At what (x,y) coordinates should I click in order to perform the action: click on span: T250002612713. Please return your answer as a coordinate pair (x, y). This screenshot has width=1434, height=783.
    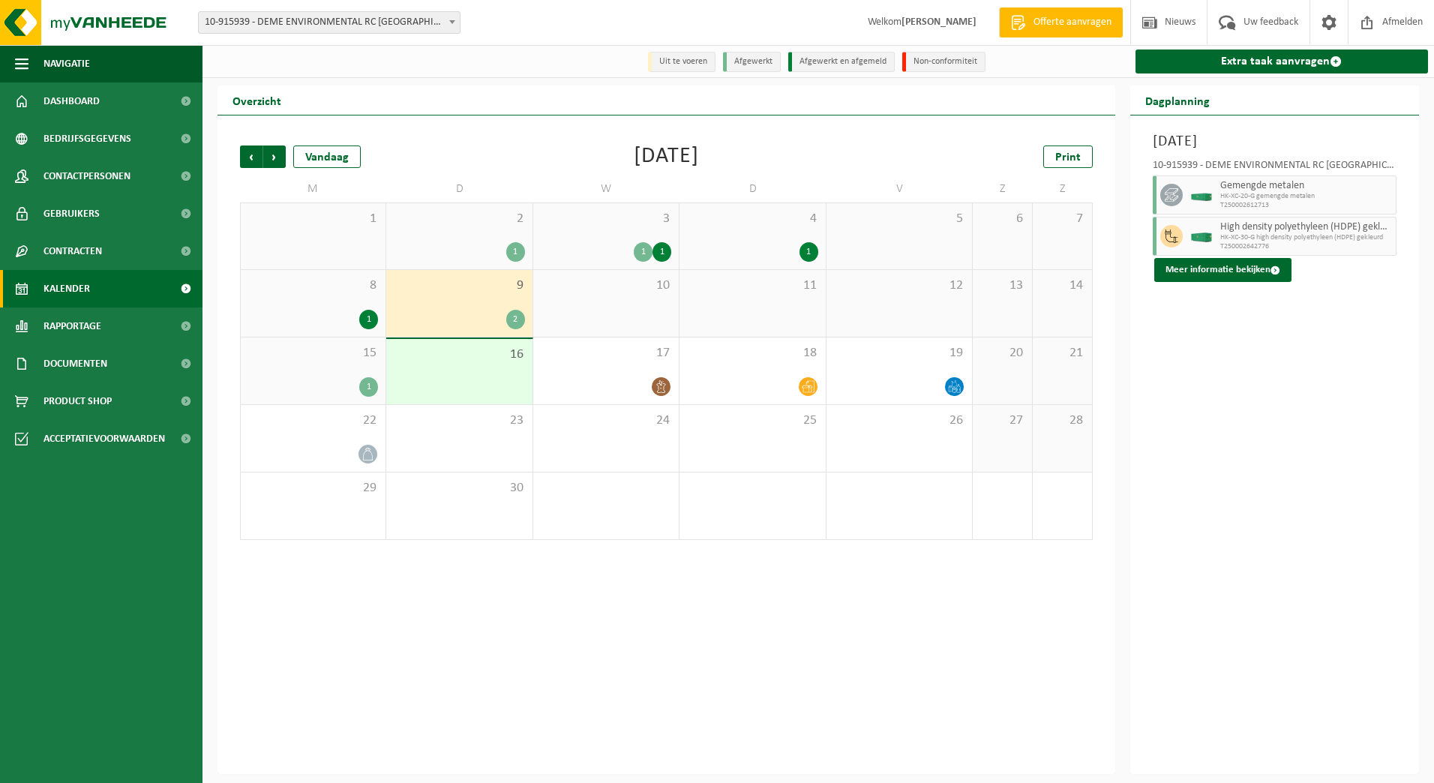
    Looking at the image, I should click on (1306, 205).